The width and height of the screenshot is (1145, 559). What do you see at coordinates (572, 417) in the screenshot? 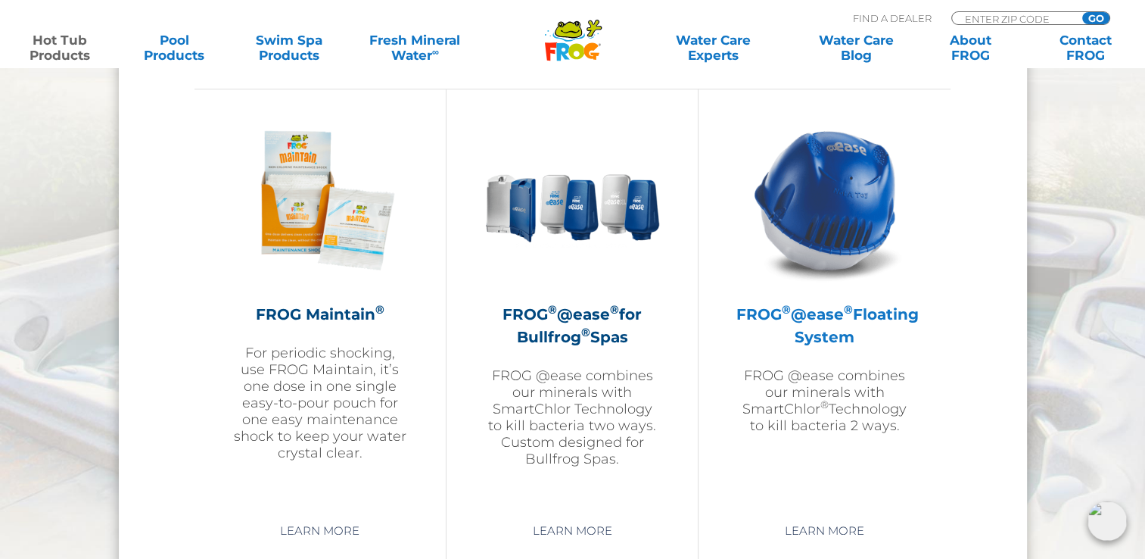
I see `p: FROG @ease combines our minerals with SmartChlor Technology to kill bacteria two ways. Custom des...` at bounding box center [572, 417].